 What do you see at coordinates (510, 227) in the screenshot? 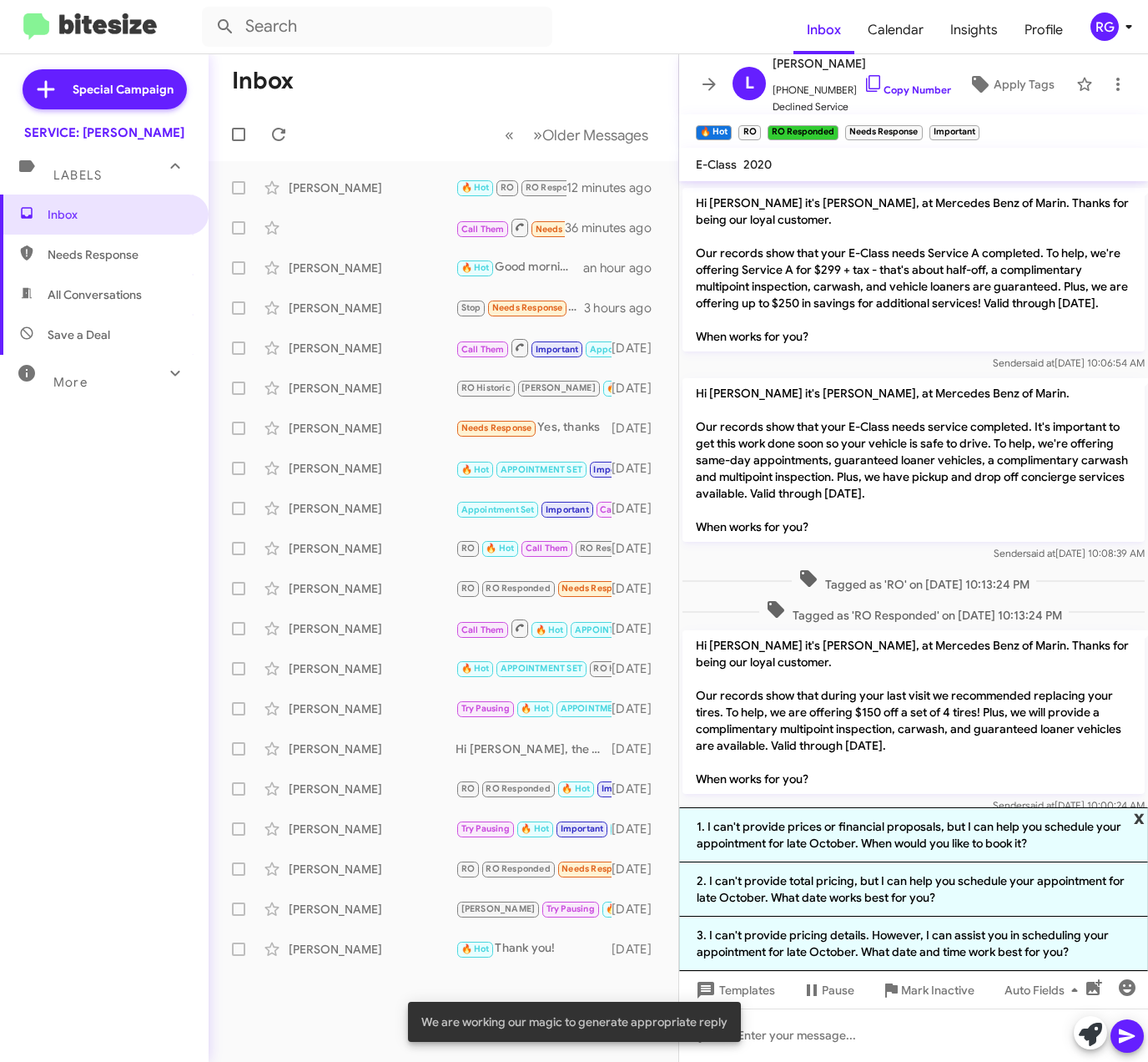
I see `div: Inbound Call` at bounding box center [510, 227].